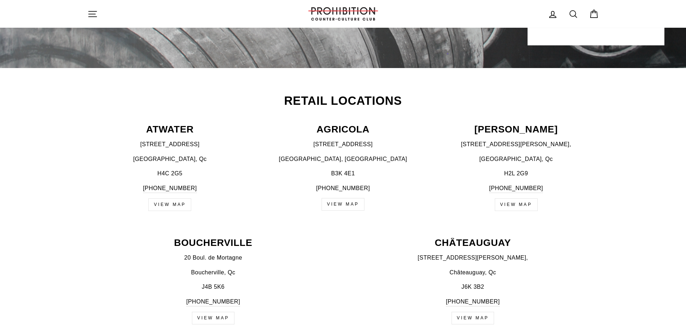  I want to click on p: H4C 2G5, so click(170, 174).